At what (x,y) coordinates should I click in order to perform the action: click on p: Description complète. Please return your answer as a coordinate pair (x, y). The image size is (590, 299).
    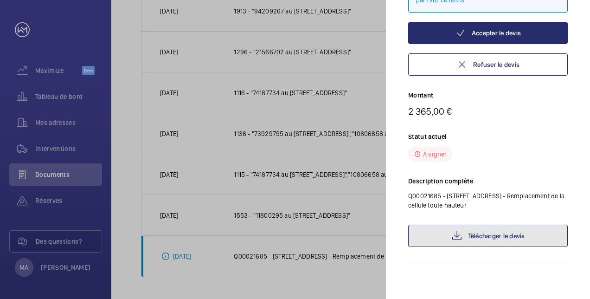
    Looking at the image, I should click on (488, 181).